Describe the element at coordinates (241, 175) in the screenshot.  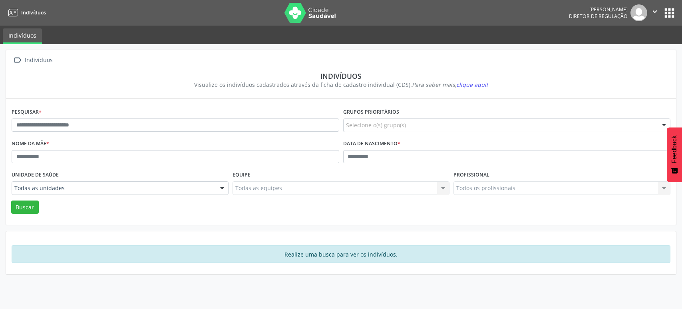
I see `label: Equipe` at that location.